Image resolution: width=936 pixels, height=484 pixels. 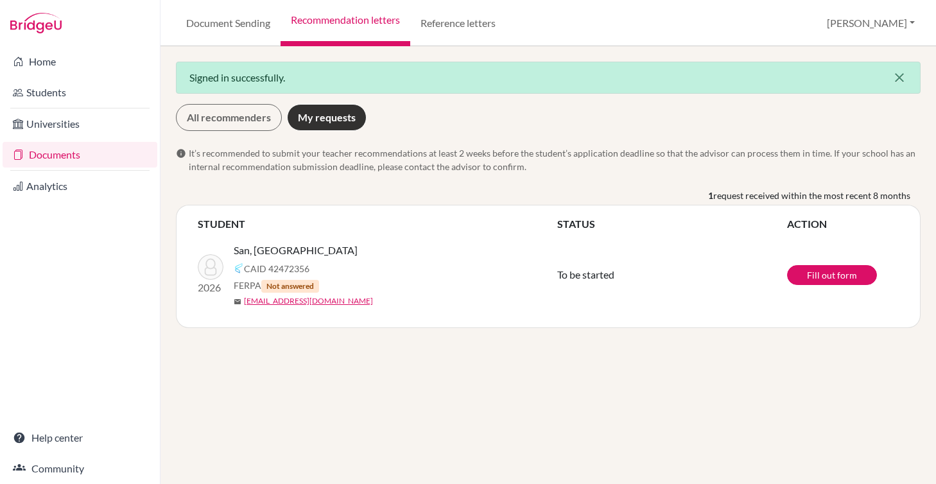 What do you see at coordinates (555, 160) in the screenshot?
I see `span: It’s recommended to submit your teacher recommendations at least 2 weeks before the student’s app...` at bounding box center [555, 160].